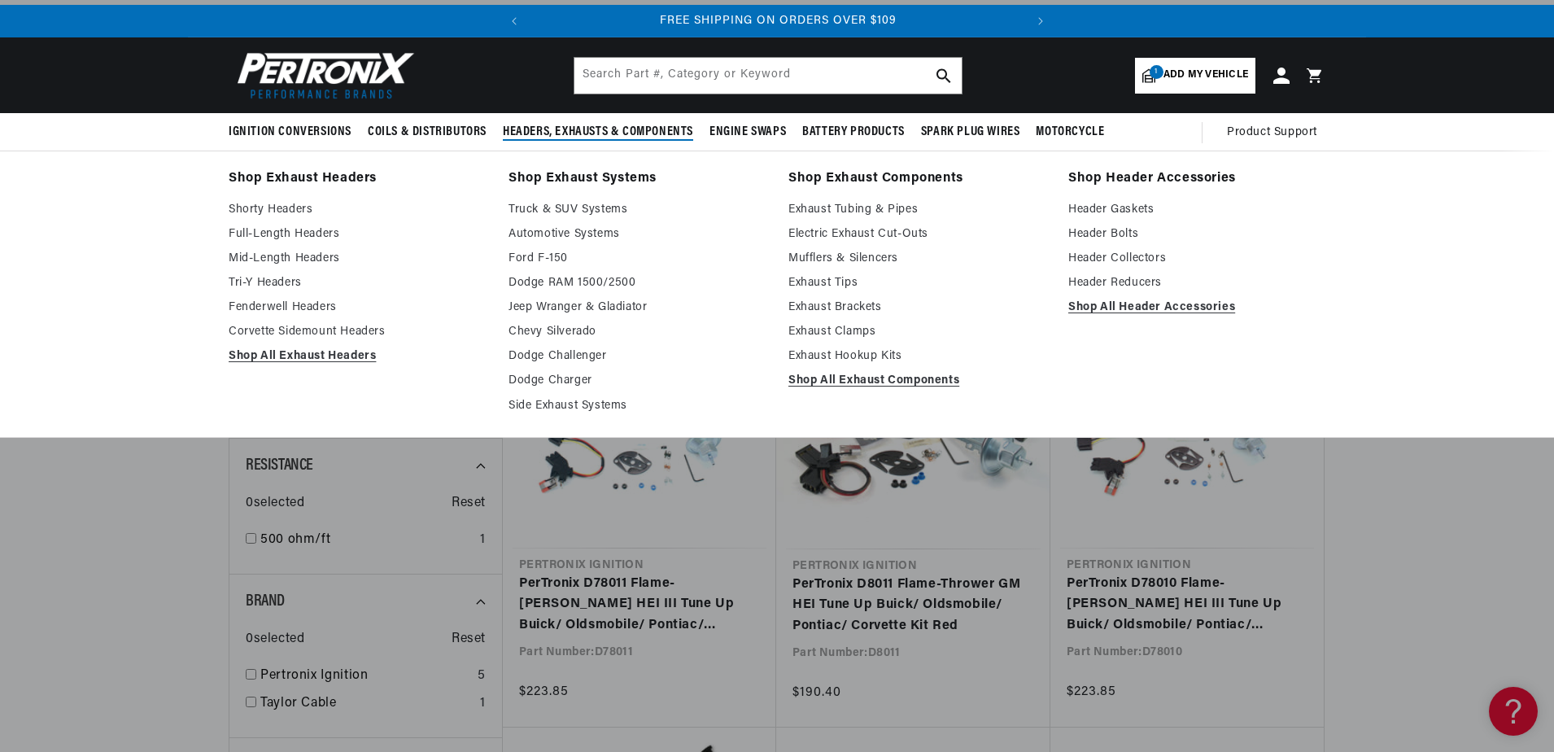 Image resolution: width=1554 pixels, height=752 pixels. What do you see at coordinates (637, 210) in the screenshot?
I see `a: Truck & SUV Systems` at bounding box center [637, 210].